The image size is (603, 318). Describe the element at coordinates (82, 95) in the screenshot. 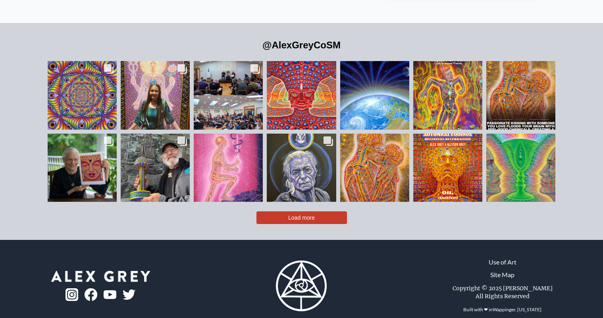

I see `img: 🌀 Buy 2, Get 1 FREE! Visionary Posters by Alex Grey & Allyson Grey 🎨 Buy a...` at that location.